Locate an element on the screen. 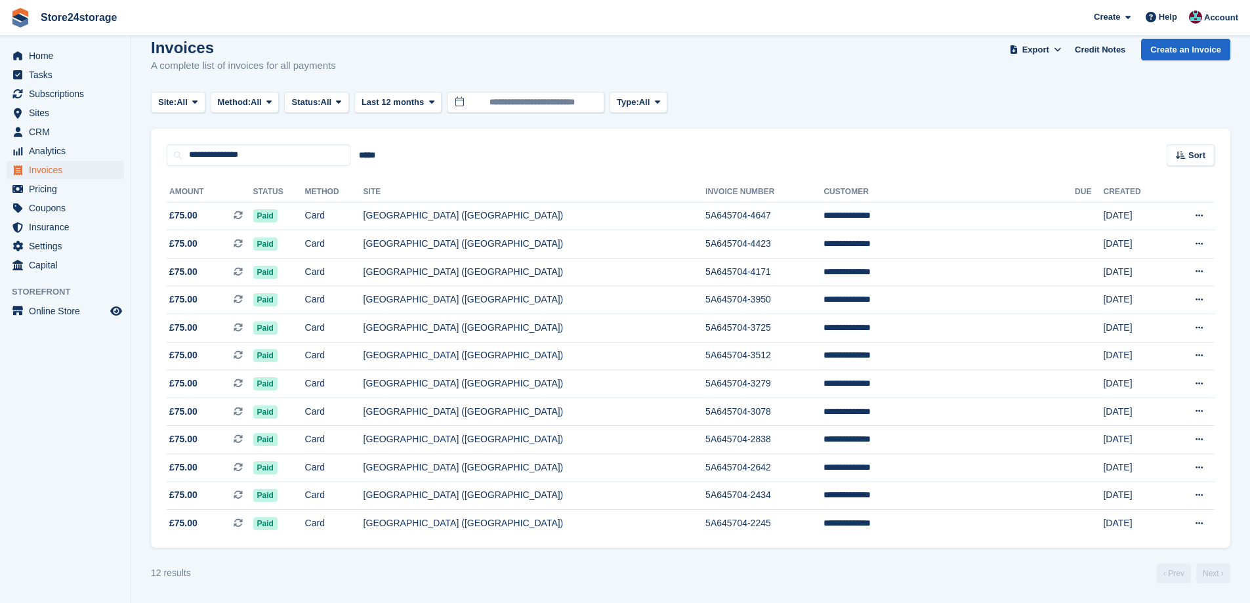 The image size is (1250, 603). td: 5A645704-2434 is located at coordinates (764, 495).